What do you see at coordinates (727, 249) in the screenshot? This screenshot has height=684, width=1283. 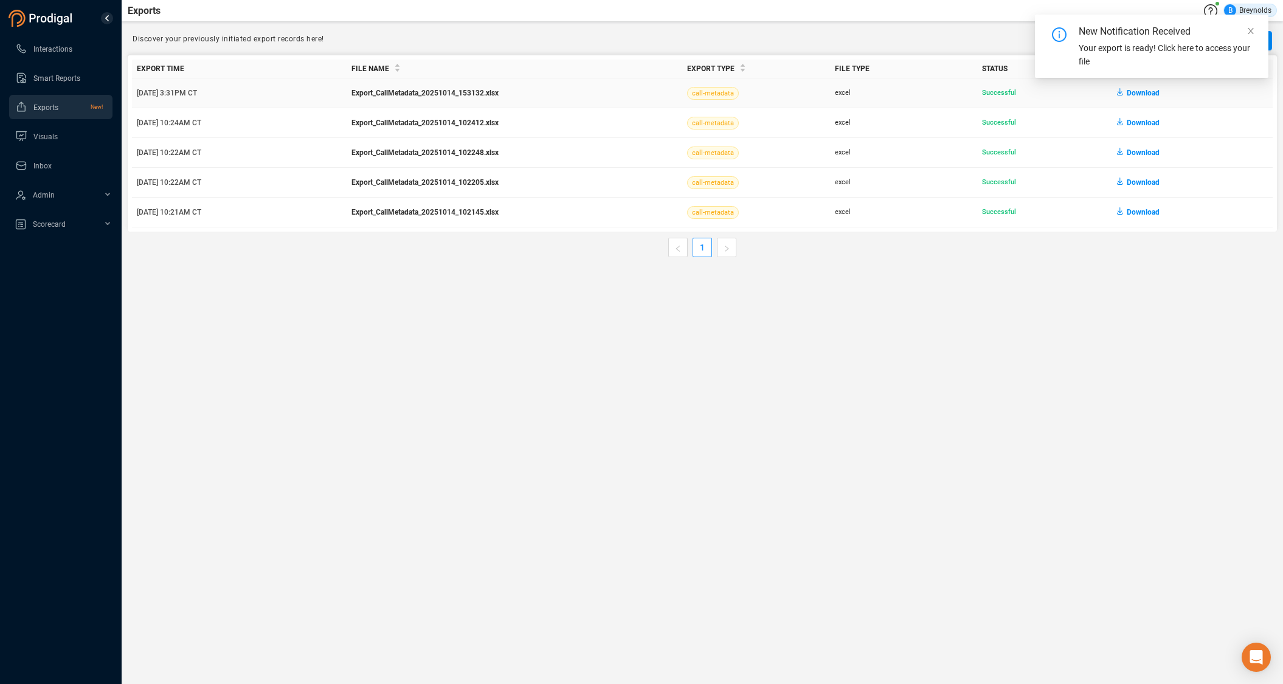 I see `span: right` at bounding box center [727, 249].